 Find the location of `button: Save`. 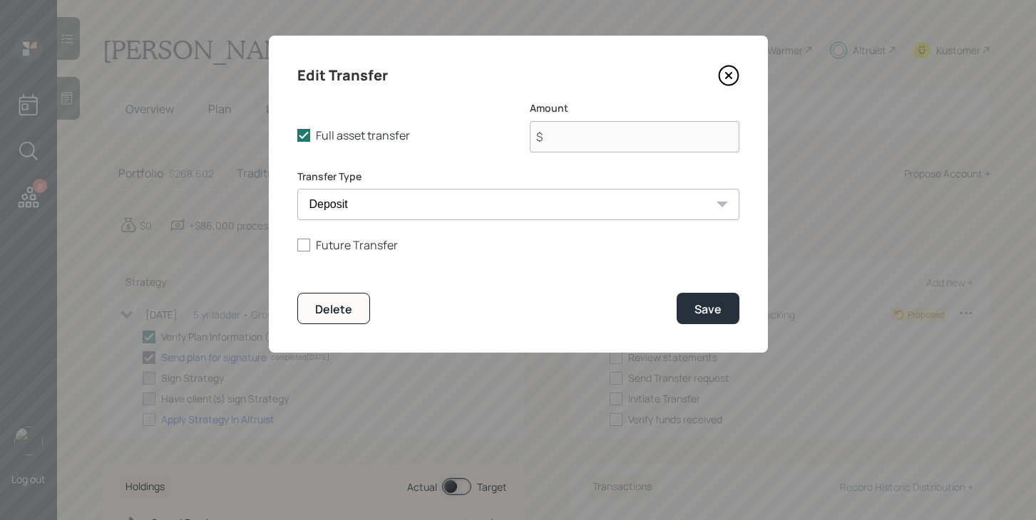

button: Save is located at coordinates (708, 308).